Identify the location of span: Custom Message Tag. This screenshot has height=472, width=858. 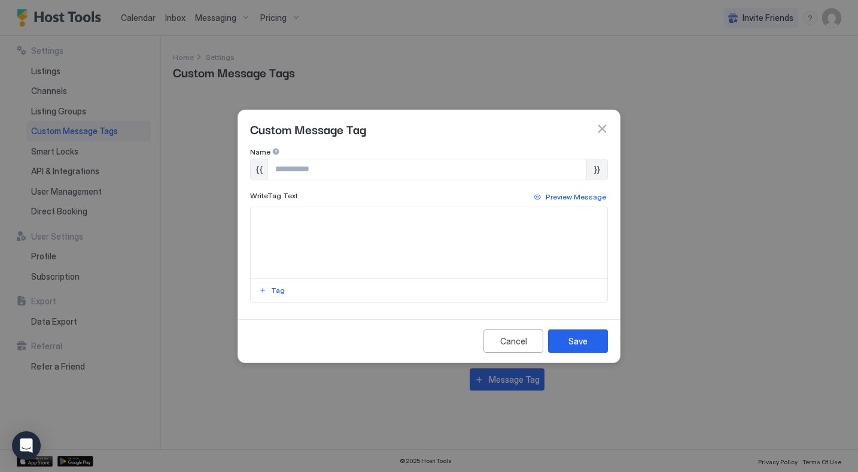
(308, 129).